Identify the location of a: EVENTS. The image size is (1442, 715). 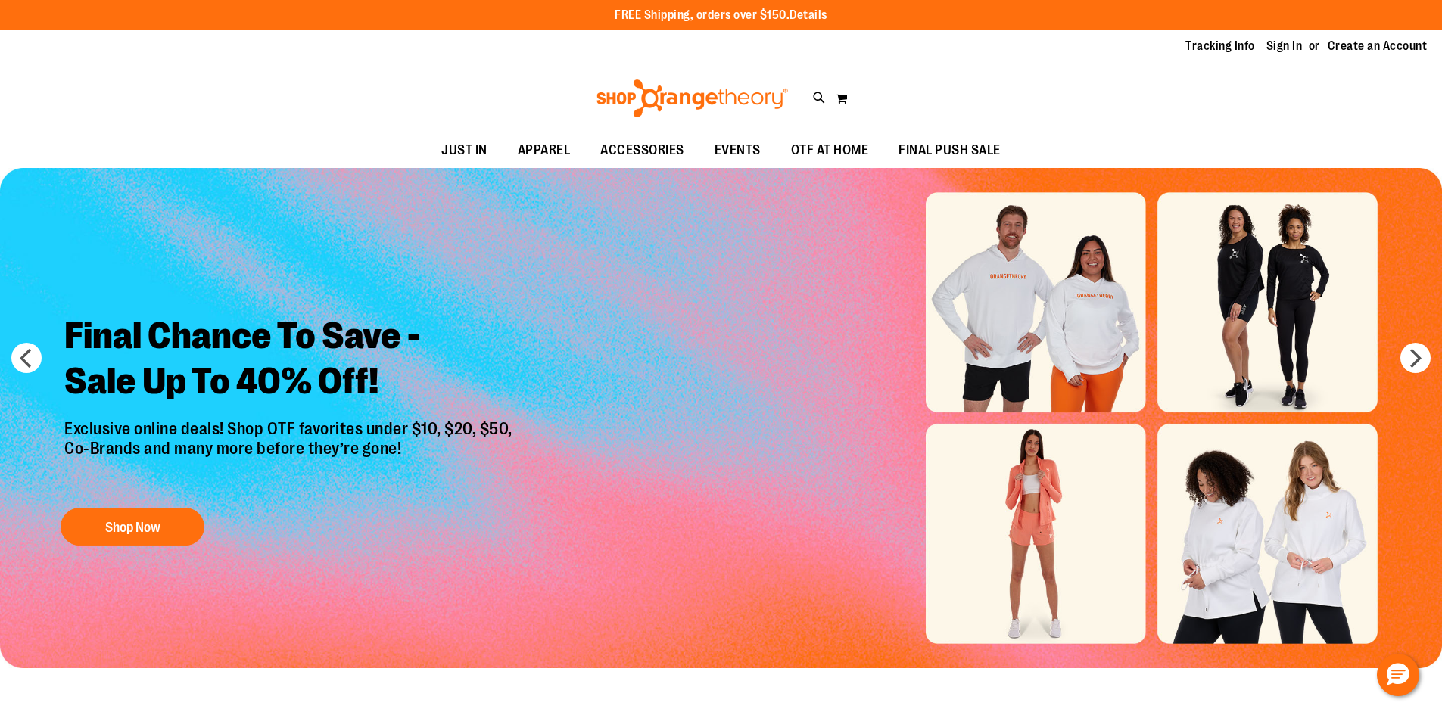
(737, 151).